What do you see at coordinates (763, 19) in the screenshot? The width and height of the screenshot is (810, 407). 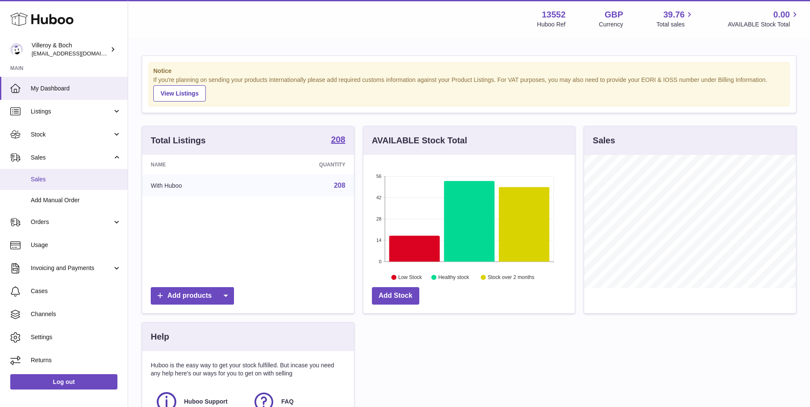 I see `a: 0.00 AVAILABLE Stock Total` at bounding box center [763, 19].